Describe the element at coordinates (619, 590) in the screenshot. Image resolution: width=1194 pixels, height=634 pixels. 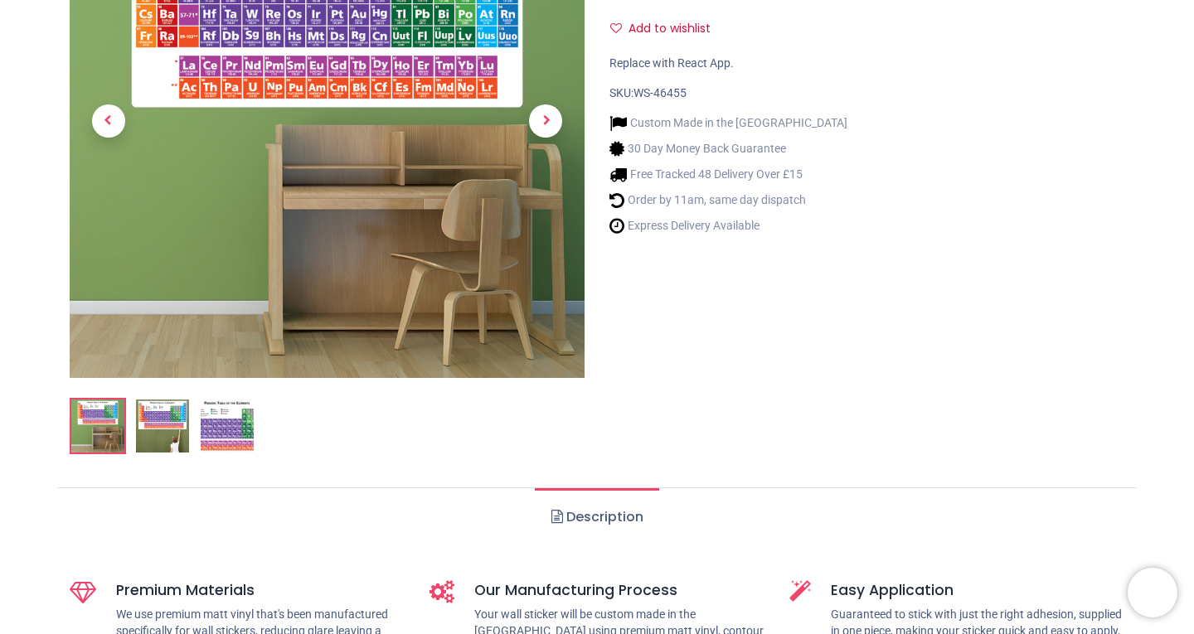
I see `h5: Our Manufacturing Process` at that location.